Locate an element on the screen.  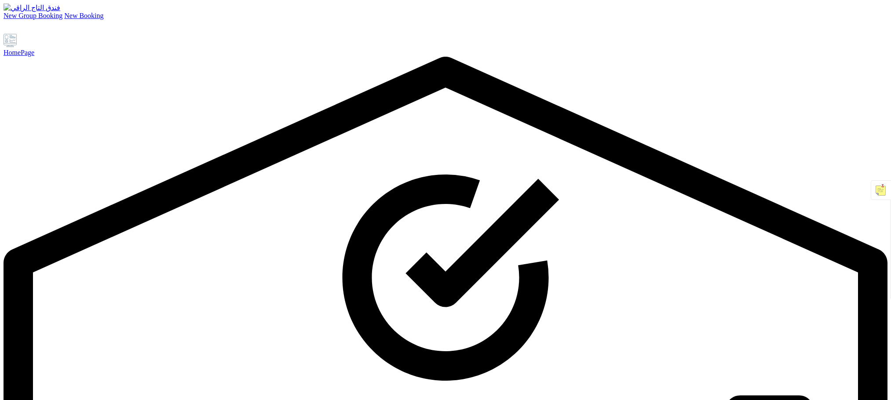
div: HomePage is located at coordinates (446, 53).